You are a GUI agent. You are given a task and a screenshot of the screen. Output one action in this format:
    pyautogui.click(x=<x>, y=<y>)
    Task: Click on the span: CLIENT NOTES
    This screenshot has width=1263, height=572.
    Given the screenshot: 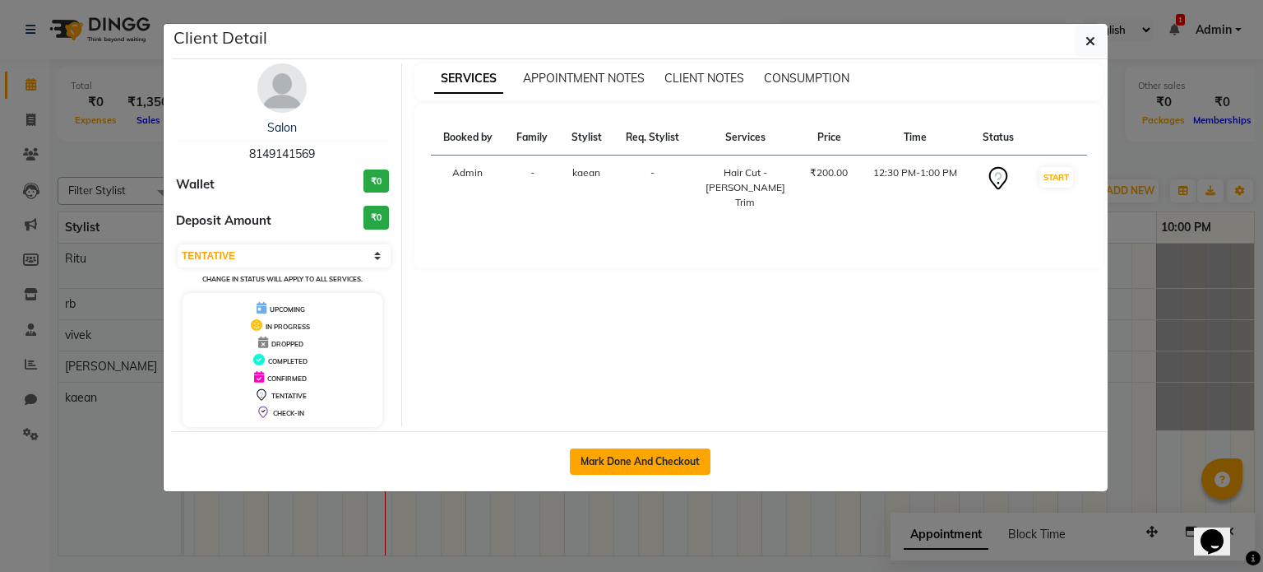 What is the action you would take?
    pyautogui.click(x=704, y=78)
    